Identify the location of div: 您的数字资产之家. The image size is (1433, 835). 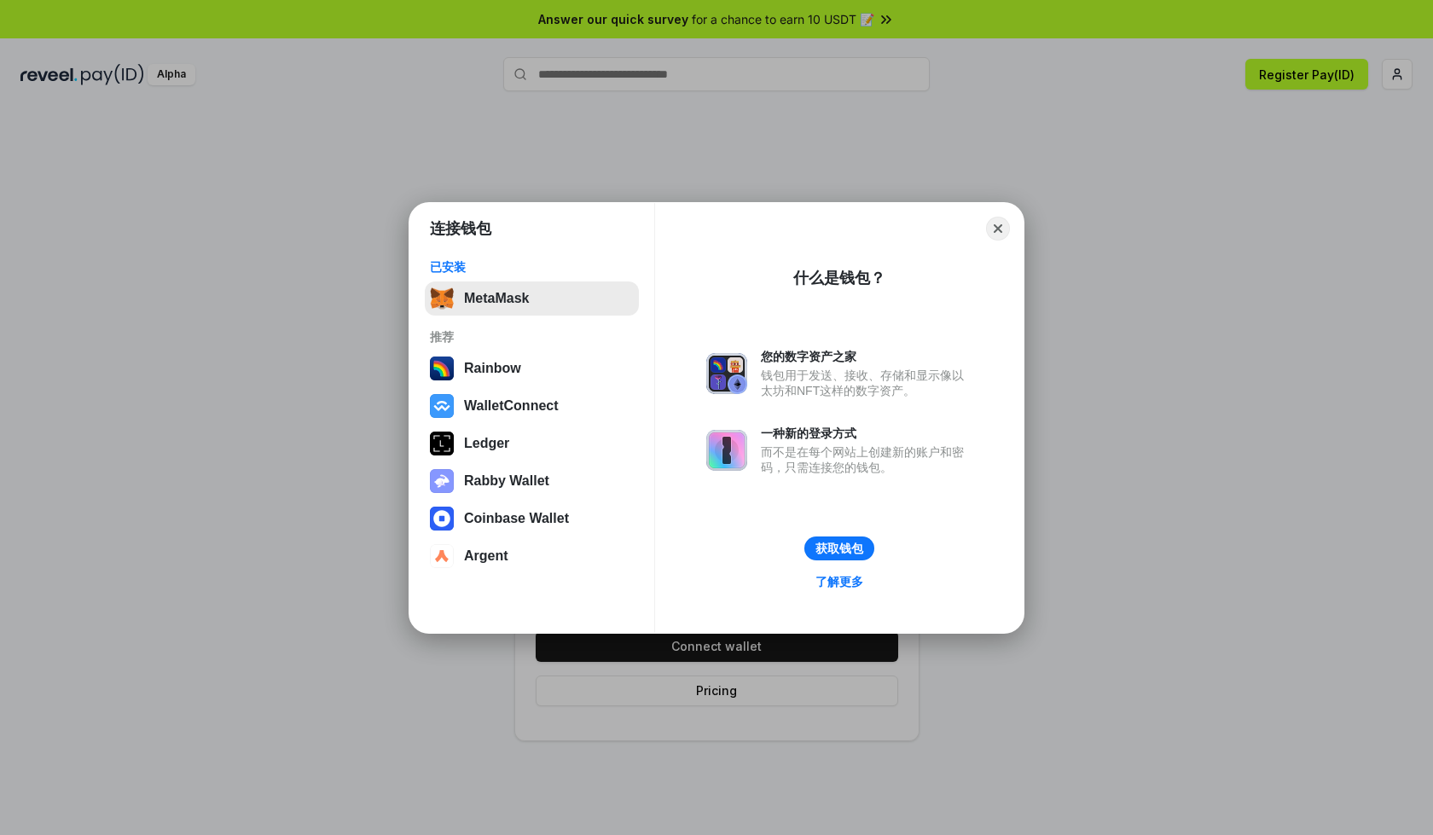
(867, 357).